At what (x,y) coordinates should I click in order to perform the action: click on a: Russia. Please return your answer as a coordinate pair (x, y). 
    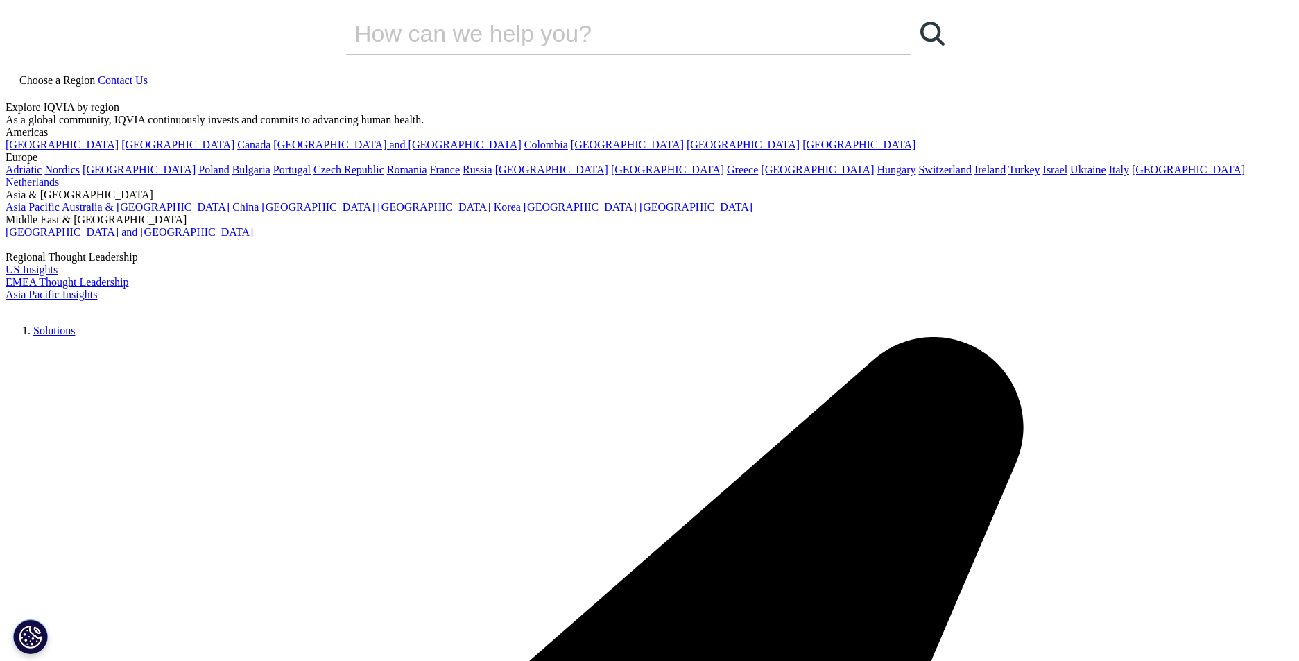
    Looking at the image, I should click on (477, 169).